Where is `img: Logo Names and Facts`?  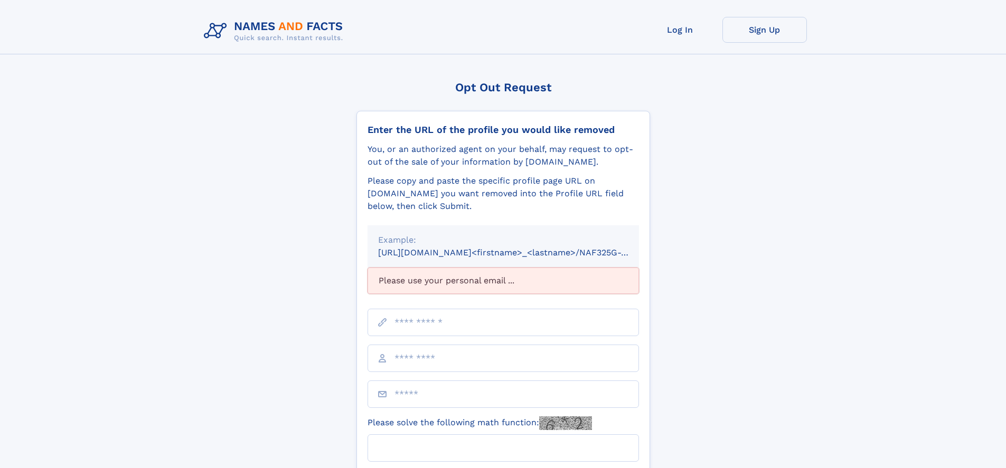
img: Logo Names and Facts is located at coordinates (276, 31).